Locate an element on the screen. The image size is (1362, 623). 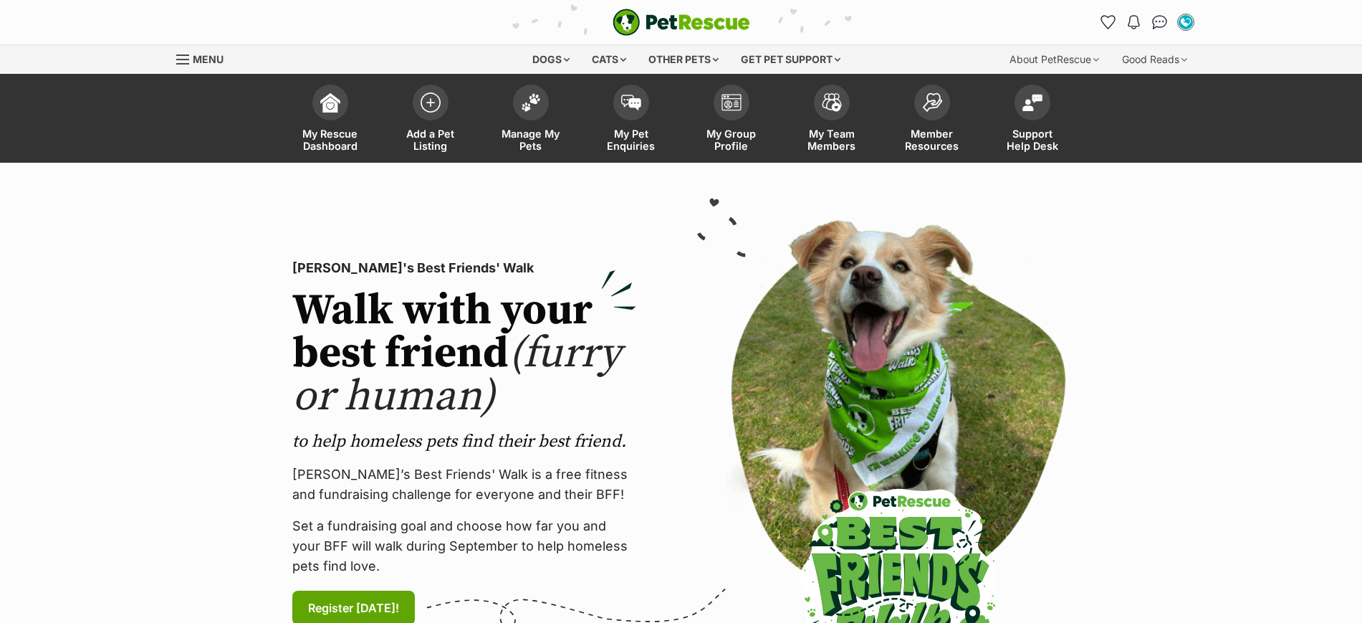
h2: Walk with your best friend is located at coordinates (464, 354).